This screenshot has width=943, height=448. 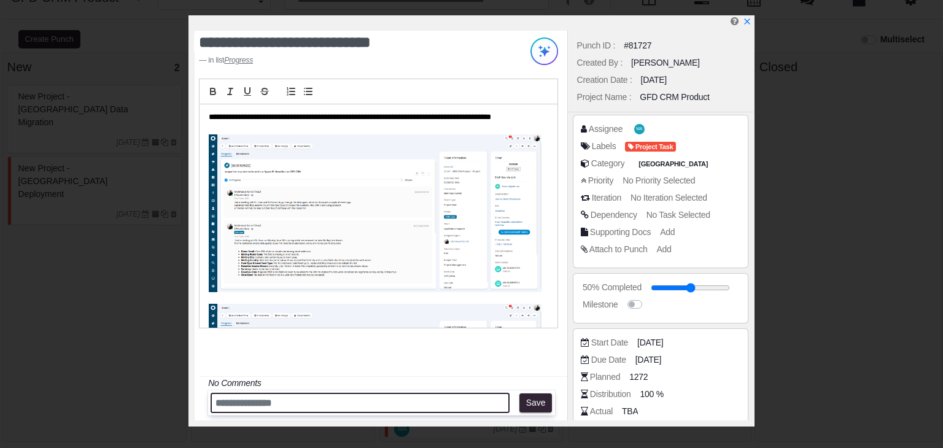 I want to click on span: 100 %, so click(x=652, y=394).